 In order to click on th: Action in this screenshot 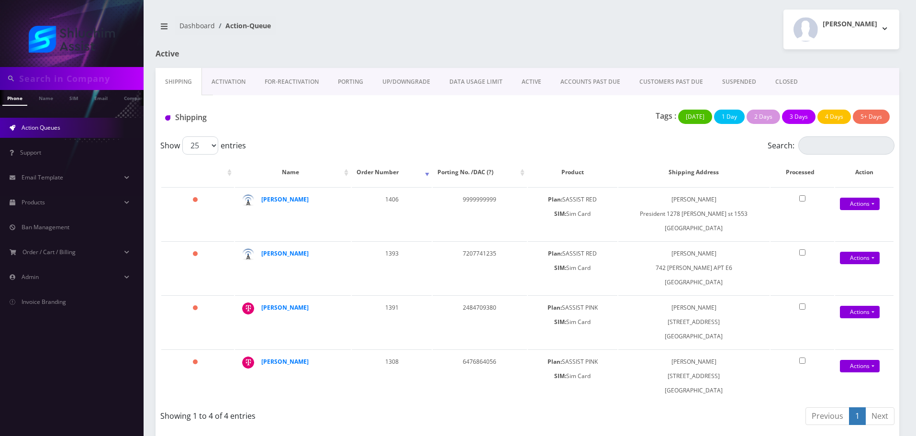, I will do `click(865, 172)`.